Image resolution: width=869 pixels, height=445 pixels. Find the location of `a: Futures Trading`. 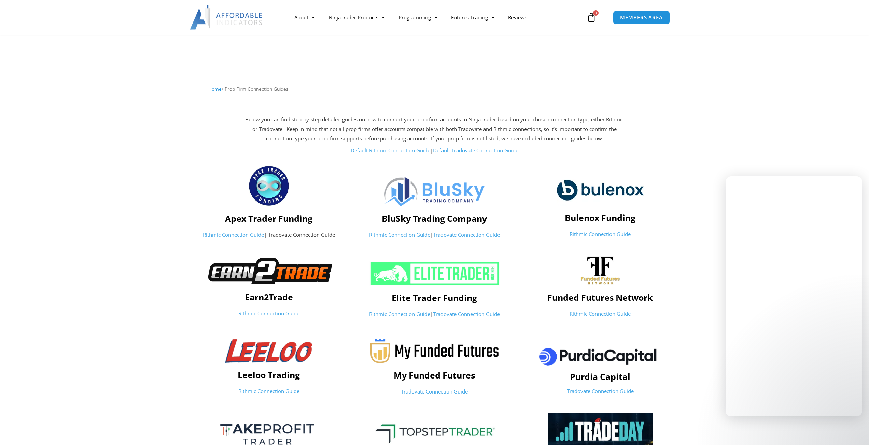

a: Futures Trading is located at coordinates (472, 17).